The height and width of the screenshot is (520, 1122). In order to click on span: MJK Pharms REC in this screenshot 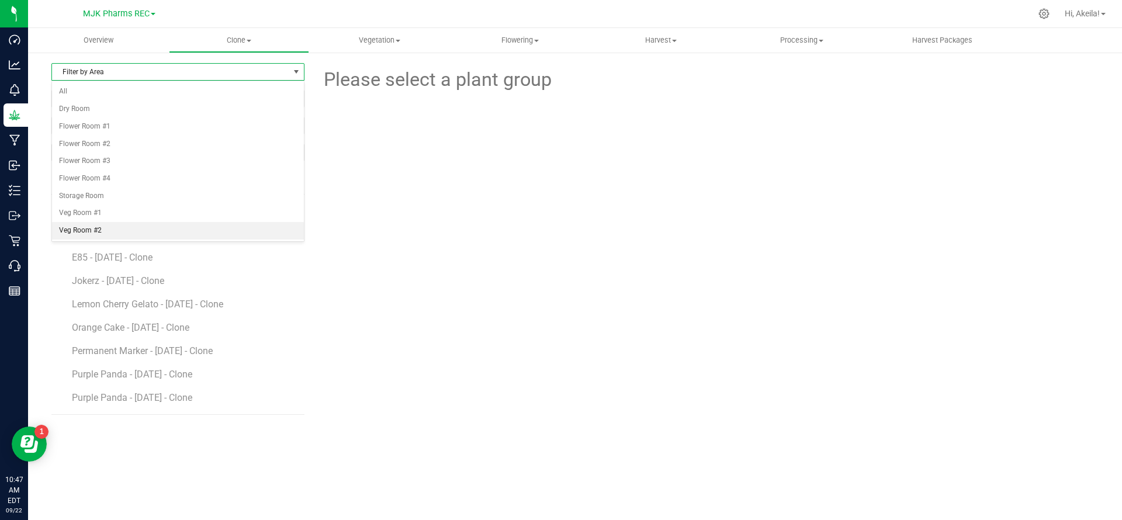, I will do `click(116, 13)`.